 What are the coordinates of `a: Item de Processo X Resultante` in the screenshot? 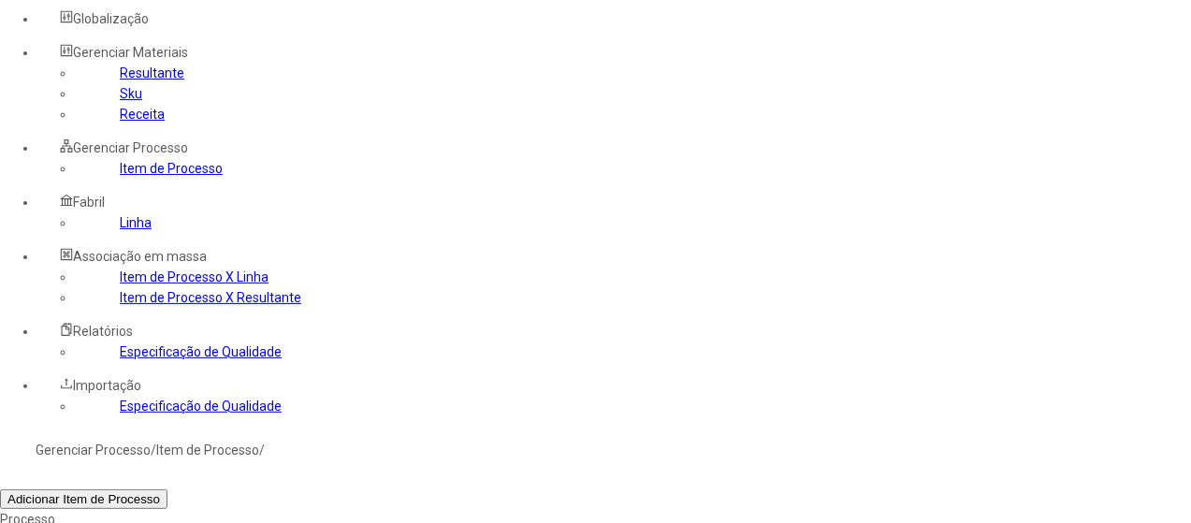 It's located at (210, 297).